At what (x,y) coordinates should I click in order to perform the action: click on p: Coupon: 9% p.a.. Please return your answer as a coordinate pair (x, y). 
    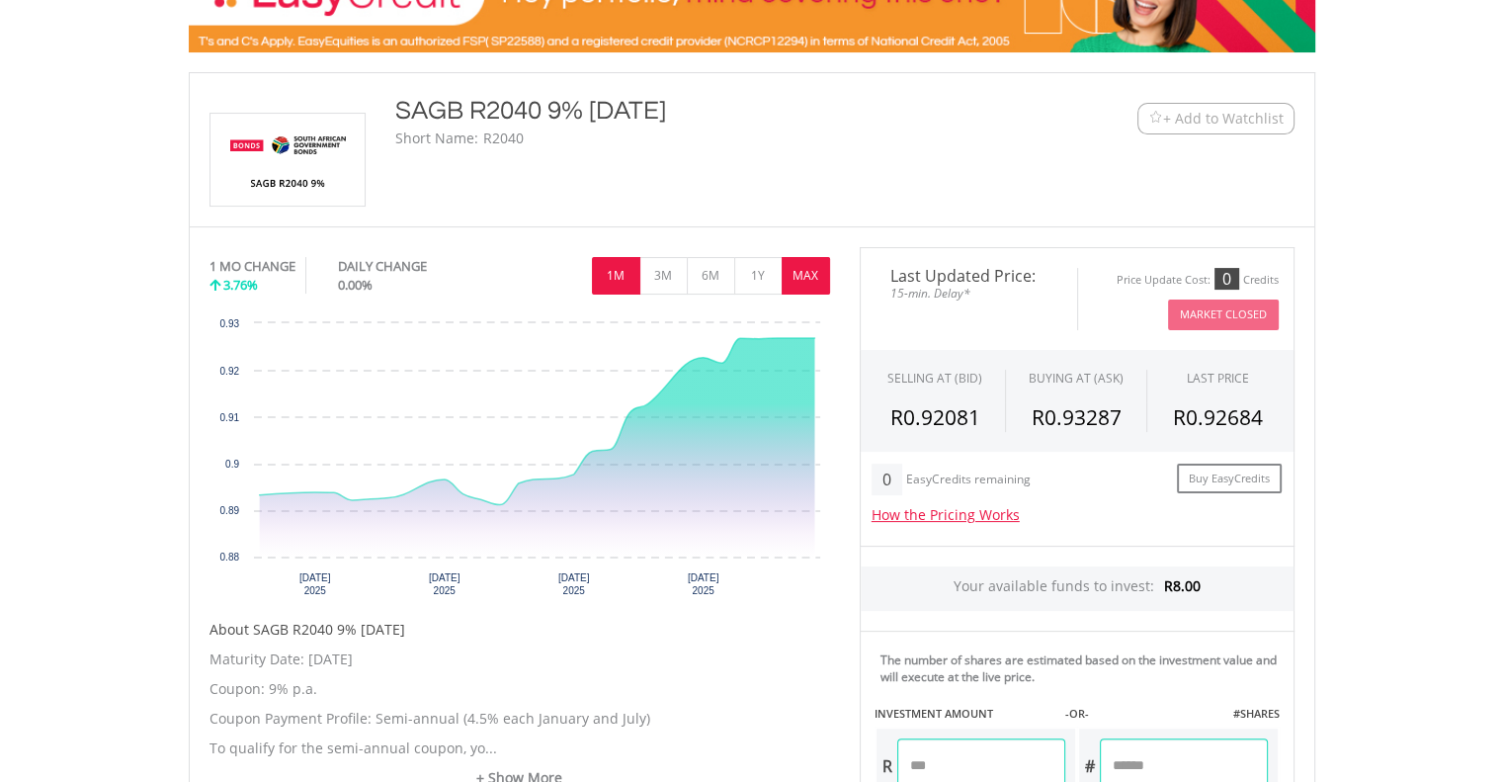
    Looking at the image, I should click on (520, 689).